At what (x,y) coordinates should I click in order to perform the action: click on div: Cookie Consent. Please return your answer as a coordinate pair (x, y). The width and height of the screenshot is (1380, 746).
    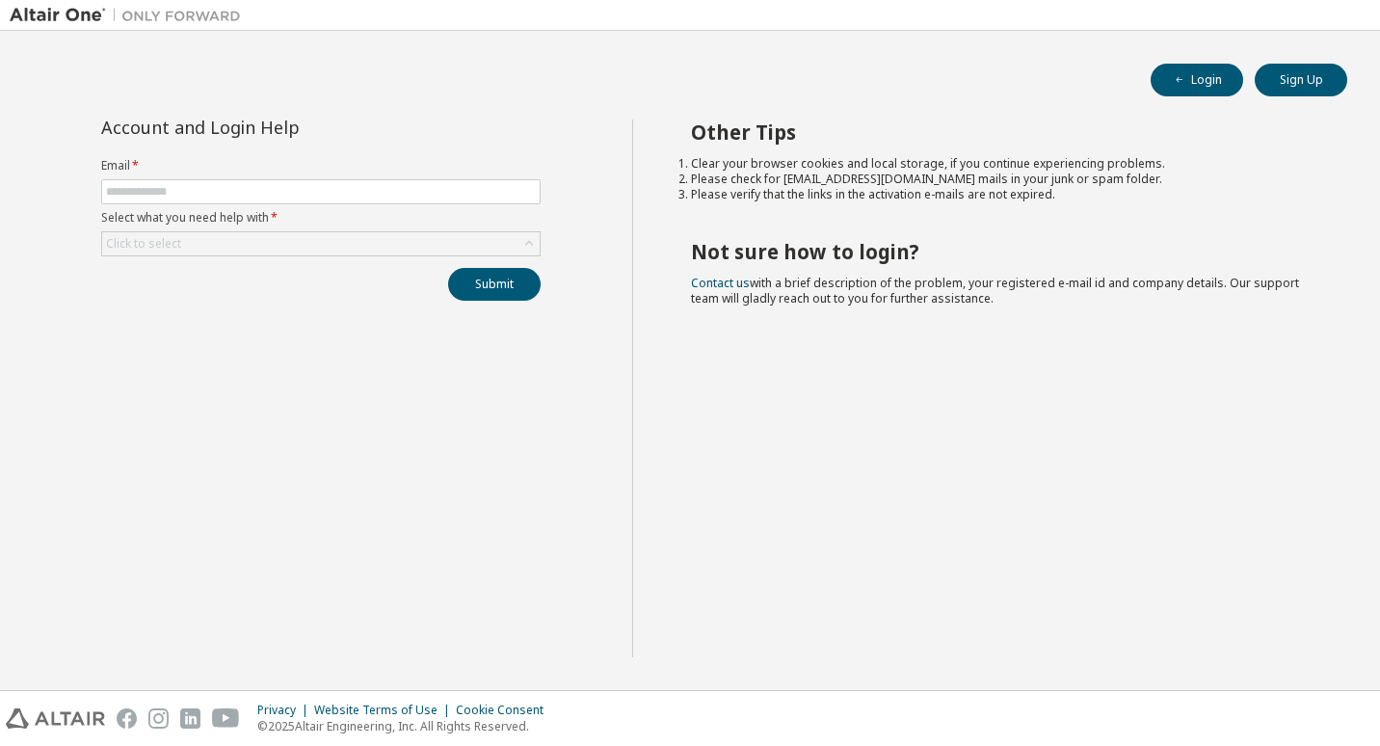
    Looking at the image, I should click on (505, 710).